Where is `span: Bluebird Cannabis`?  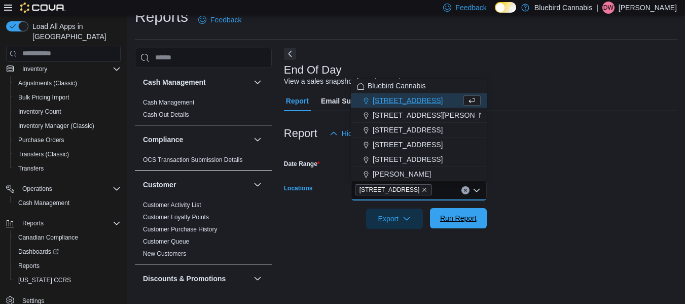
span: Bluebird Cannabis is located at coordinates (396, 86).